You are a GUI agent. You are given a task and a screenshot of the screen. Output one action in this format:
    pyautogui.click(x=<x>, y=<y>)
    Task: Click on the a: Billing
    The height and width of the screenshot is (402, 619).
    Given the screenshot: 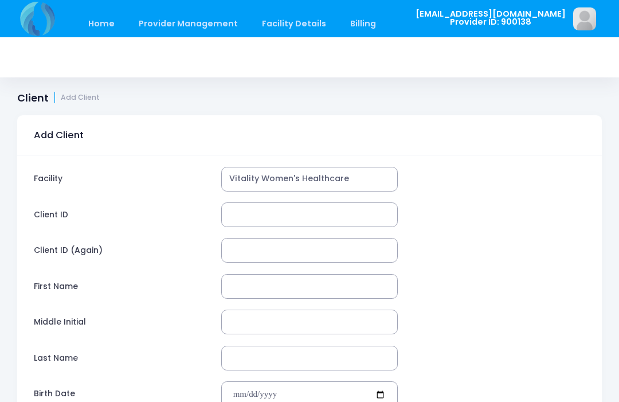 What is the action you would take?
    pyautogui.click(x=364, y=24)
    